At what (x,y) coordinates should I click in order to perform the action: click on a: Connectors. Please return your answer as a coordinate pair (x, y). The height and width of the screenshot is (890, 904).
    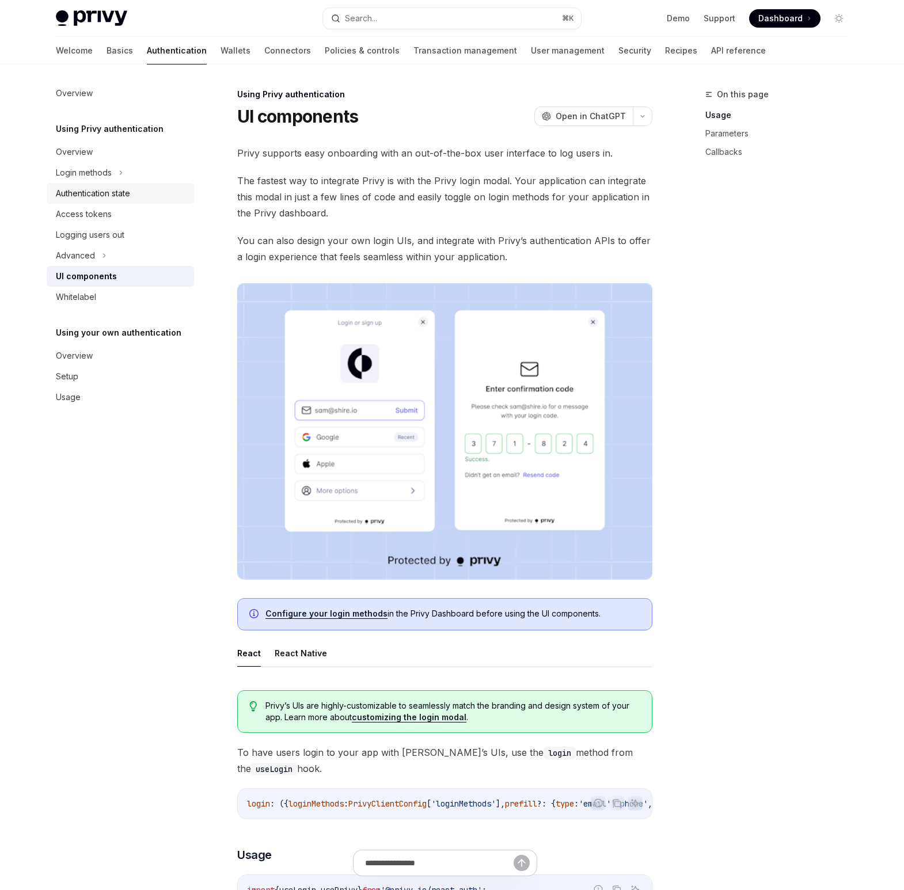
    Looking at the image, I should click on (287, 51).